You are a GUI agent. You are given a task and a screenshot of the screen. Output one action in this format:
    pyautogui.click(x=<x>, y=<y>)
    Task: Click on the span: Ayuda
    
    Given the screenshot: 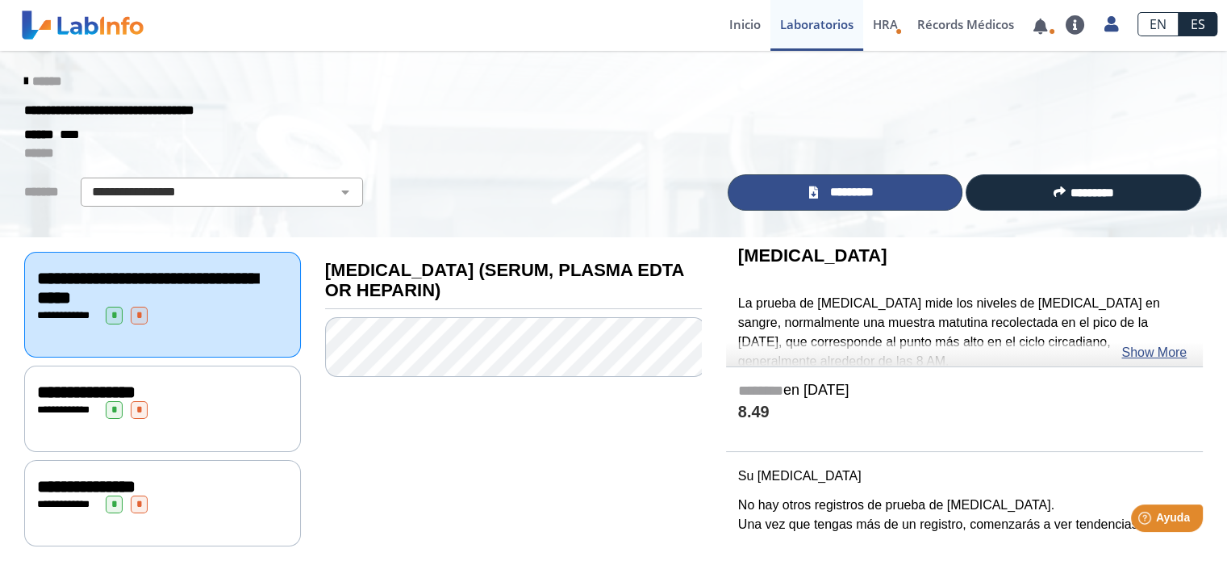 What is the action you would take?
    pyautogui.click(x=90, y=19)
    